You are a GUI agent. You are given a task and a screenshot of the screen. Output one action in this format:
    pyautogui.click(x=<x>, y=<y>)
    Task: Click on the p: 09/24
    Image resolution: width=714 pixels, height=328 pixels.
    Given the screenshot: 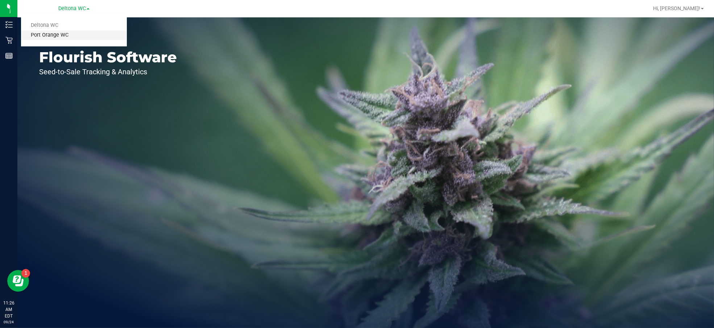 What is the action you would take?
    pyautogui.click(x=9, y=322)
    